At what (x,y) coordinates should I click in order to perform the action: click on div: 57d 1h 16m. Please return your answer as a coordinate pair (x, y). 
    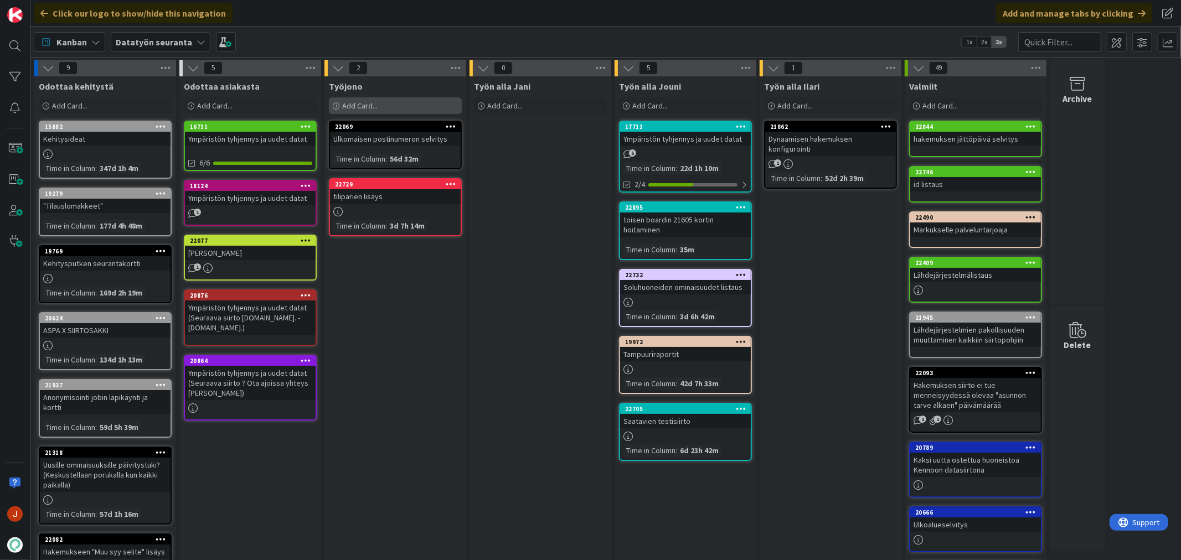
    Looking at the image, I should click on (119, 514).